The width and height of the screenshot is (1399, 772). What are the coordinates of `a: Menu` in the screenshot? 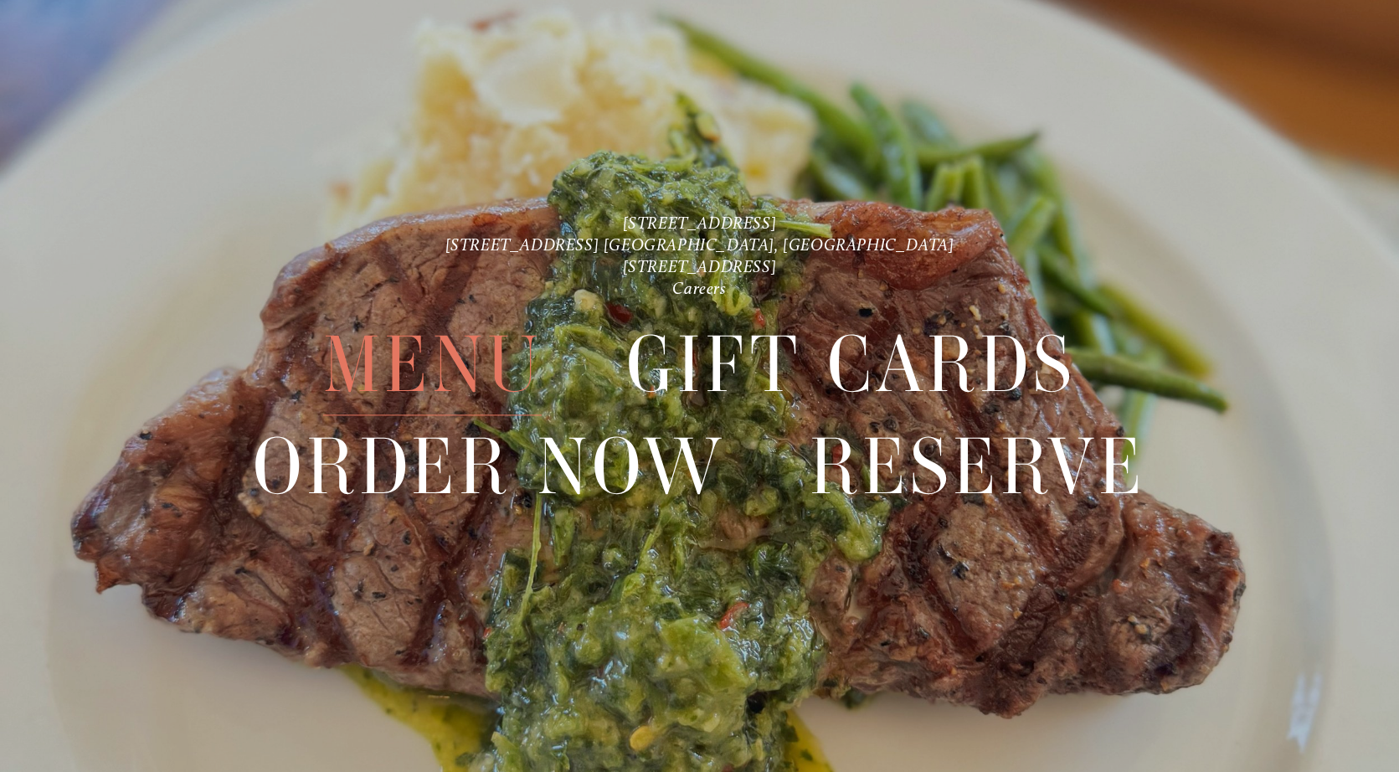 It's located at (432, 364).